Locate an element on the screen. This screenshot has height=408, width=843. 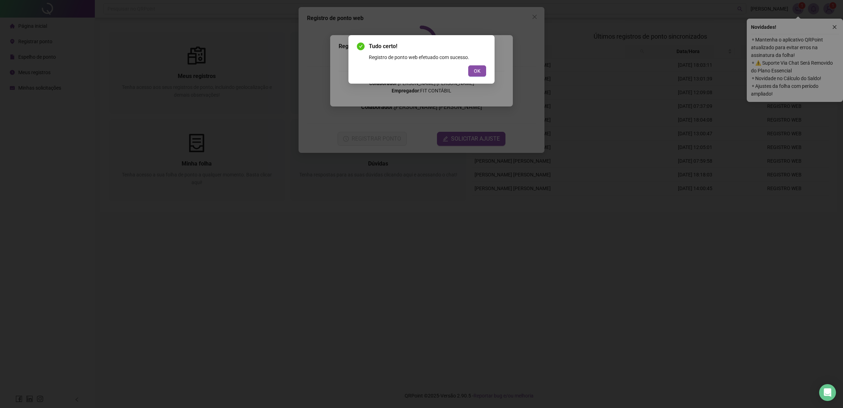
div: Registro de ponto web efetuado com sucesso. is located at coordinates (427, 57).